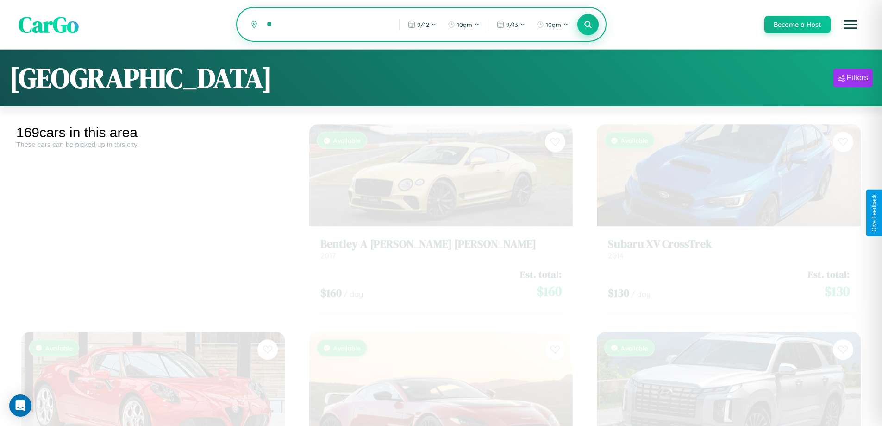 Image resolution: width=882 pixels, height=426 pixels. I want to click on button: Become a Host, so click(797, 25).